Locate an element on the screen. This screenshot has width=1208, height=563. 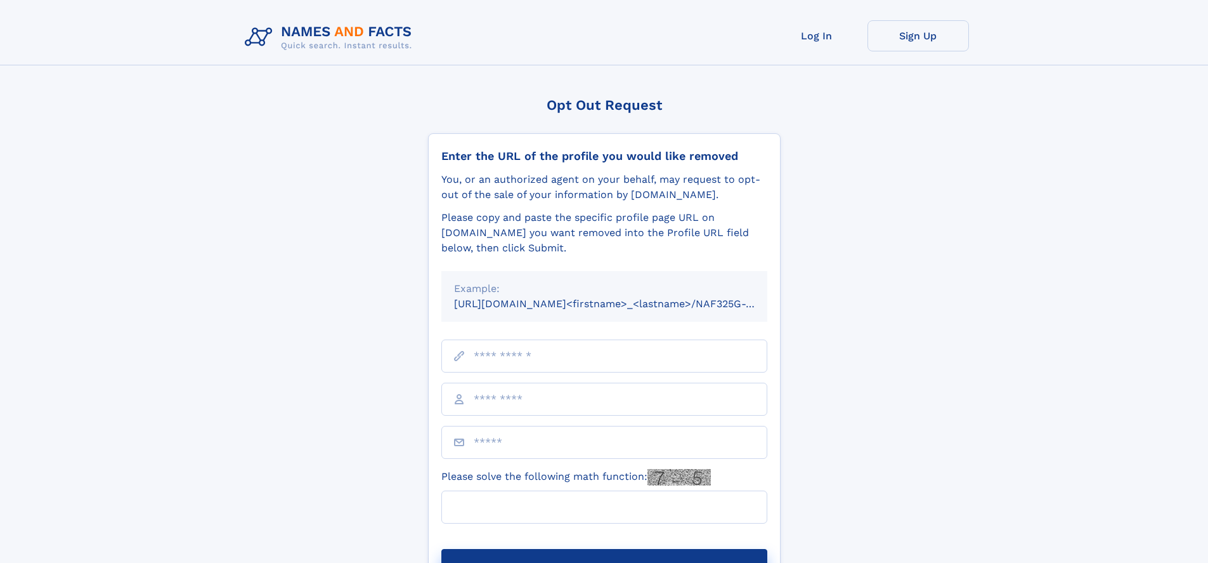
a: Sign Up is located at coordinates (919, 36).